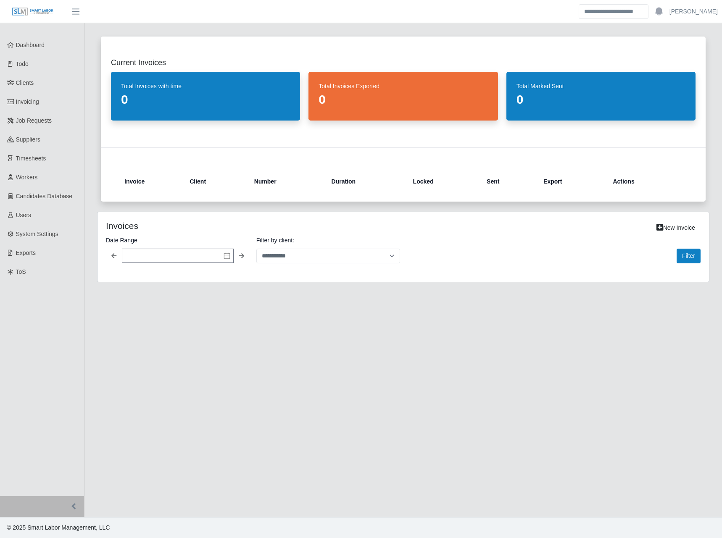 The width and height of the screenshot is (722, 538). Describe the element at coordinates (30, 45) in the screenshot. I see `span: Dashboard` at that location.